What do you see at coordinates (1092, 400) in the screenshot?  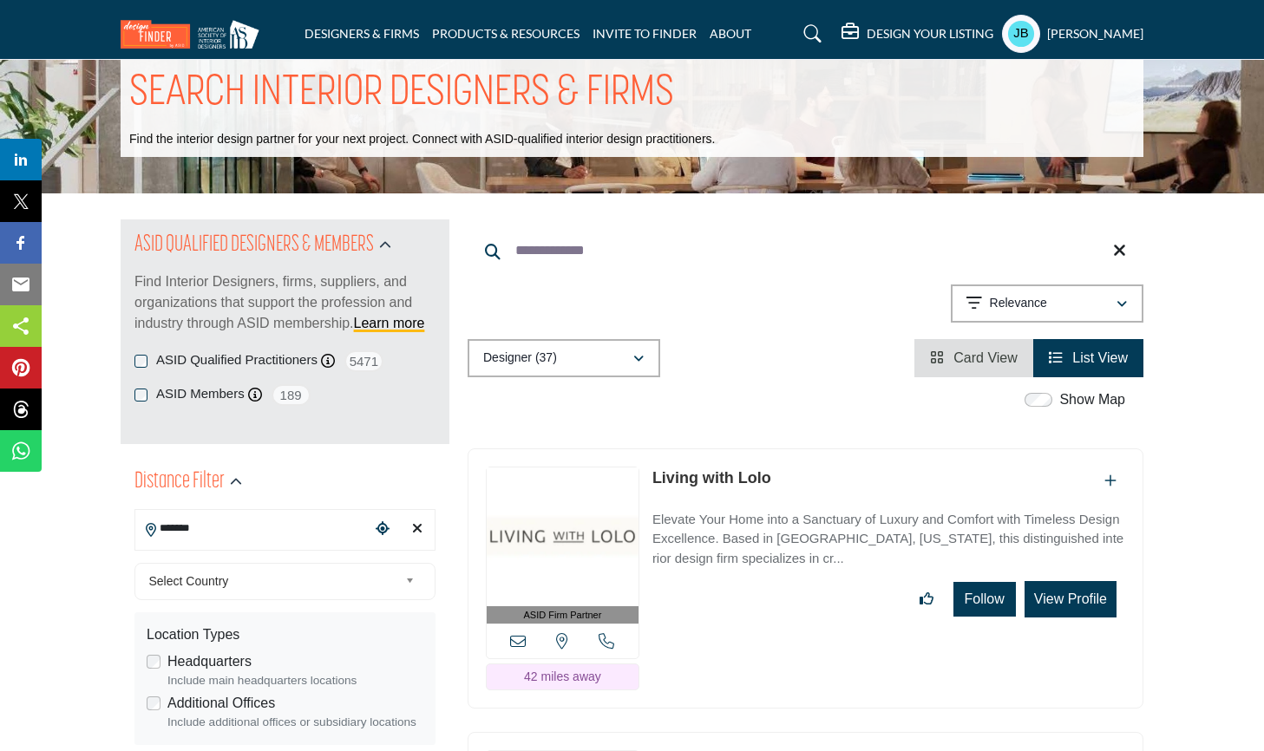 I see `label: Show Map` at bounding box center [1092, 400].